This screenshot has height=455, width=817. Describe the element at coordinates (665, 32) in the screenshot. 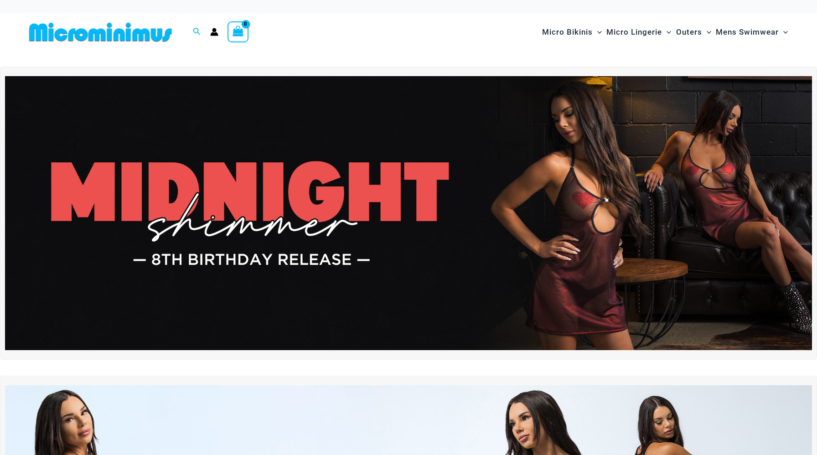

I see `nav: Site Navigation` at that location.